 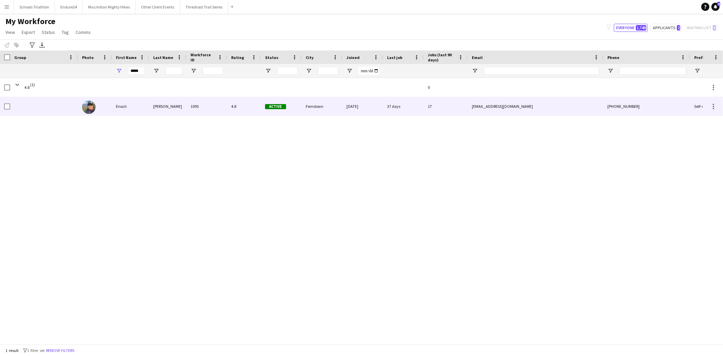 What do you see at coordinates (328, 71) in the screenshot?
I see `input: City Filter Input` at bounding box center [328, 71].